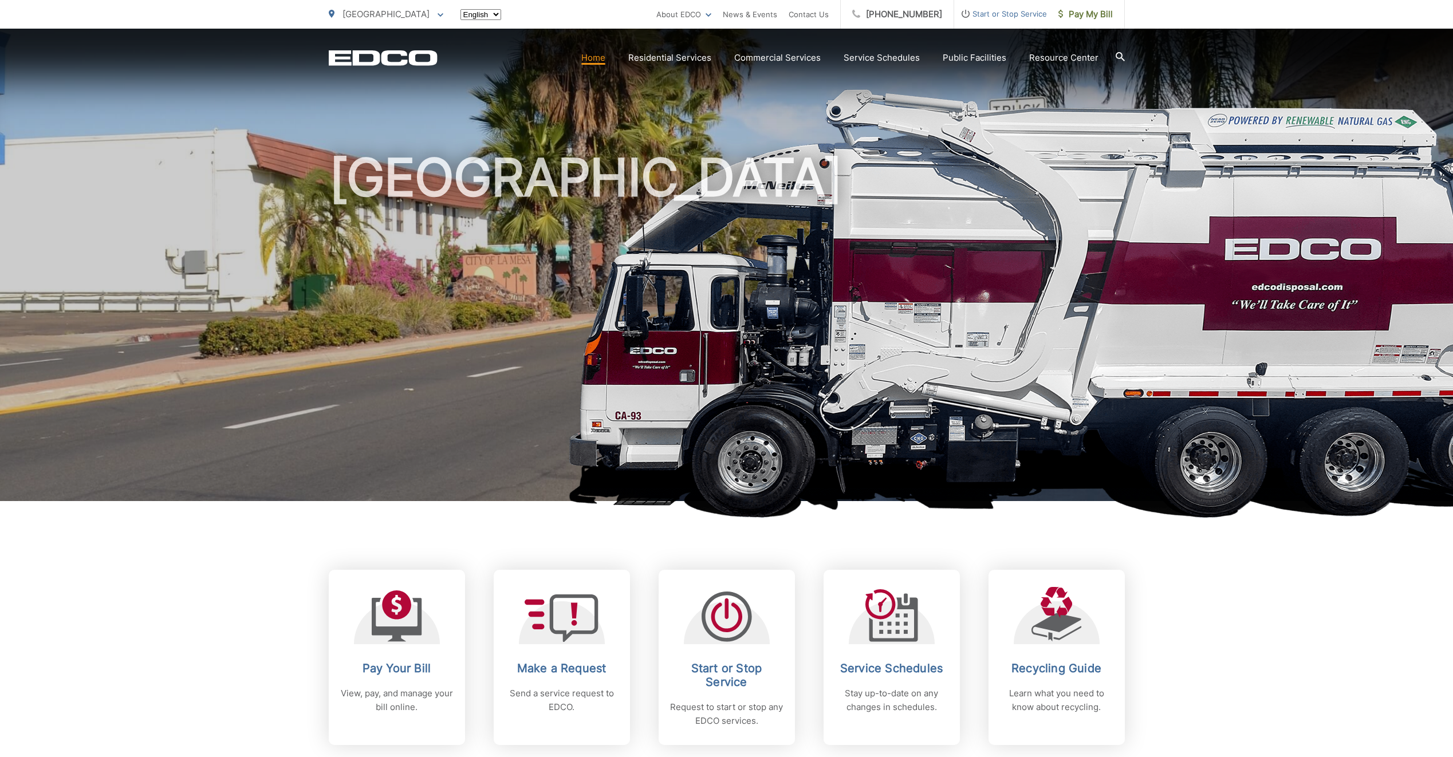  Describe the element at coordinates (480, 14) in the screenshot. I see `select: Select a language` at that location.